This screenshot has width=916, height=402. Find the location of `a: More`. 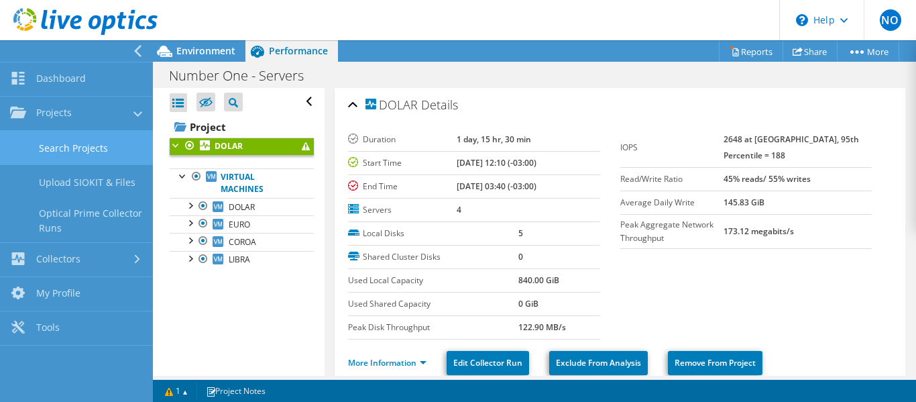

a: More is located at coordinates (868, 51).